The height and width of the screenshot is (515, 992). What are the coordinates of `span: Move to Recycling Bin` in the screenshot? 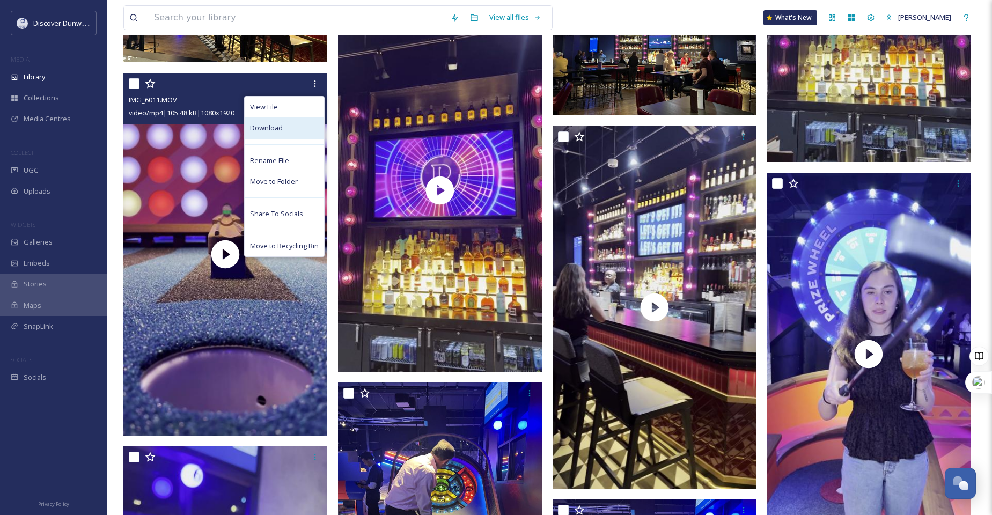 It's located at (284, 246).